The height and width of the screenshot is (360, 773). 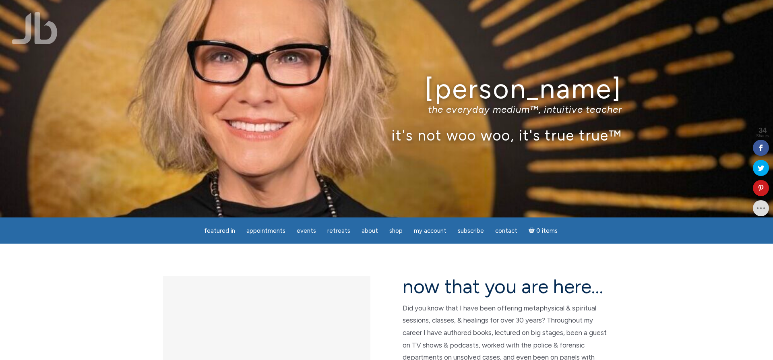 What do you see at coordinates (396, 231) in the screenshot?
I see `span: Shop` at bounding box center [396, 231].